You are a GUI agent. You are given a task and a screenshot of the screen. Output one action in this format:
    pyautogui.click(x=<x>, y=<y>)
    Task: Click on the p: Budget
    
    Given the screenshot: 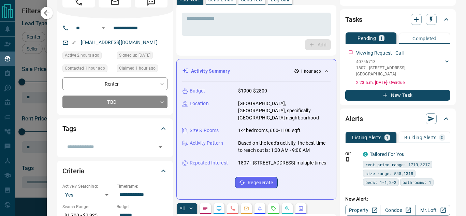 What is the action you would take?
    pyautogui.click(x=197, y=91)
    